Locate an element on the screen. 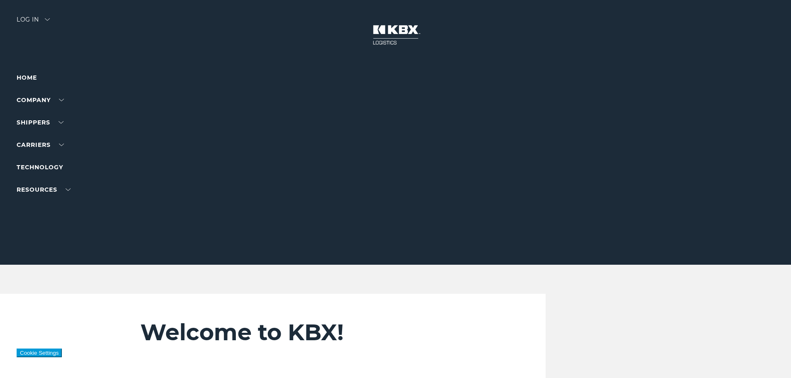 Image resolution: width=791 pixels, height=378 pixels. button: Cookie Settings is located at coordinates (39, 353).